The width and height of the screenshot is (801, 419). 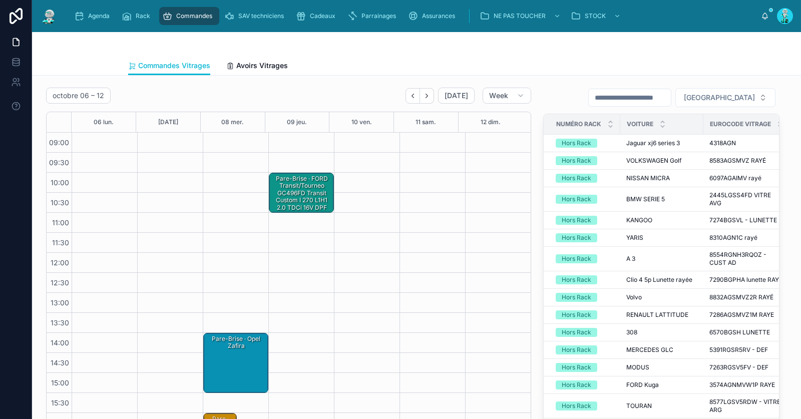 I want to click on a: 7290BGPHA lunette RAYÉ, so click(x=746, y=280).